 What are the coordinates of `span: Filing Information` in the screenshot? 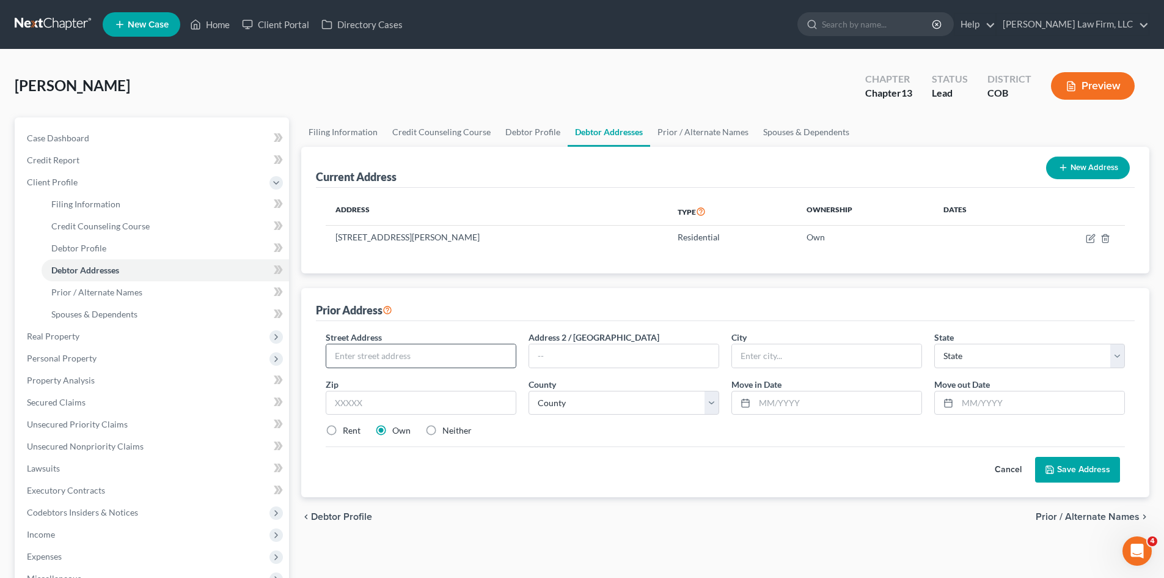 It's located at (86, 204).